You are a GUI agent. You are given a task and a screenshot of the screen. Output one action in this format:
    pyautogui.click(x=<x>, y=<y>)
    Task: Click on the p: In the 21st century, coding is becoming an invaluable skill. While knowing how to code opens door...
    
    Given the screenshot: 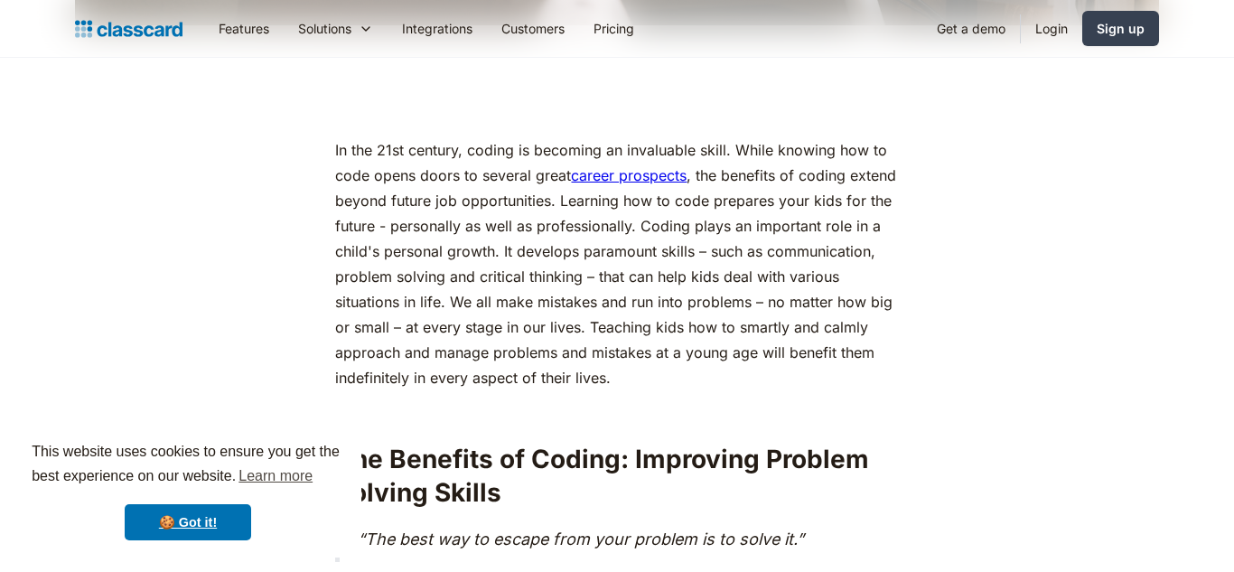 What is the action you would take?
    pyautogui.click(x=616, y=264)
    